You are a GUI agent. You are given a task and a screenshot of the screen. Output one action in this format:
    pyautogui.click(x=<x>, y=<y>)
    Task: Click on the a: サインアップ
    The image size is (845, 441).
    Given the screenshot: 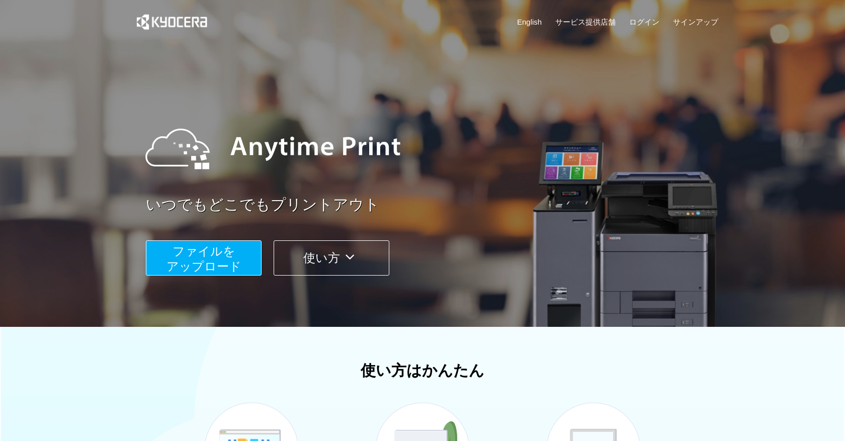 What is the action you would take?
    pyautogui.click(x=696, y=22)
    